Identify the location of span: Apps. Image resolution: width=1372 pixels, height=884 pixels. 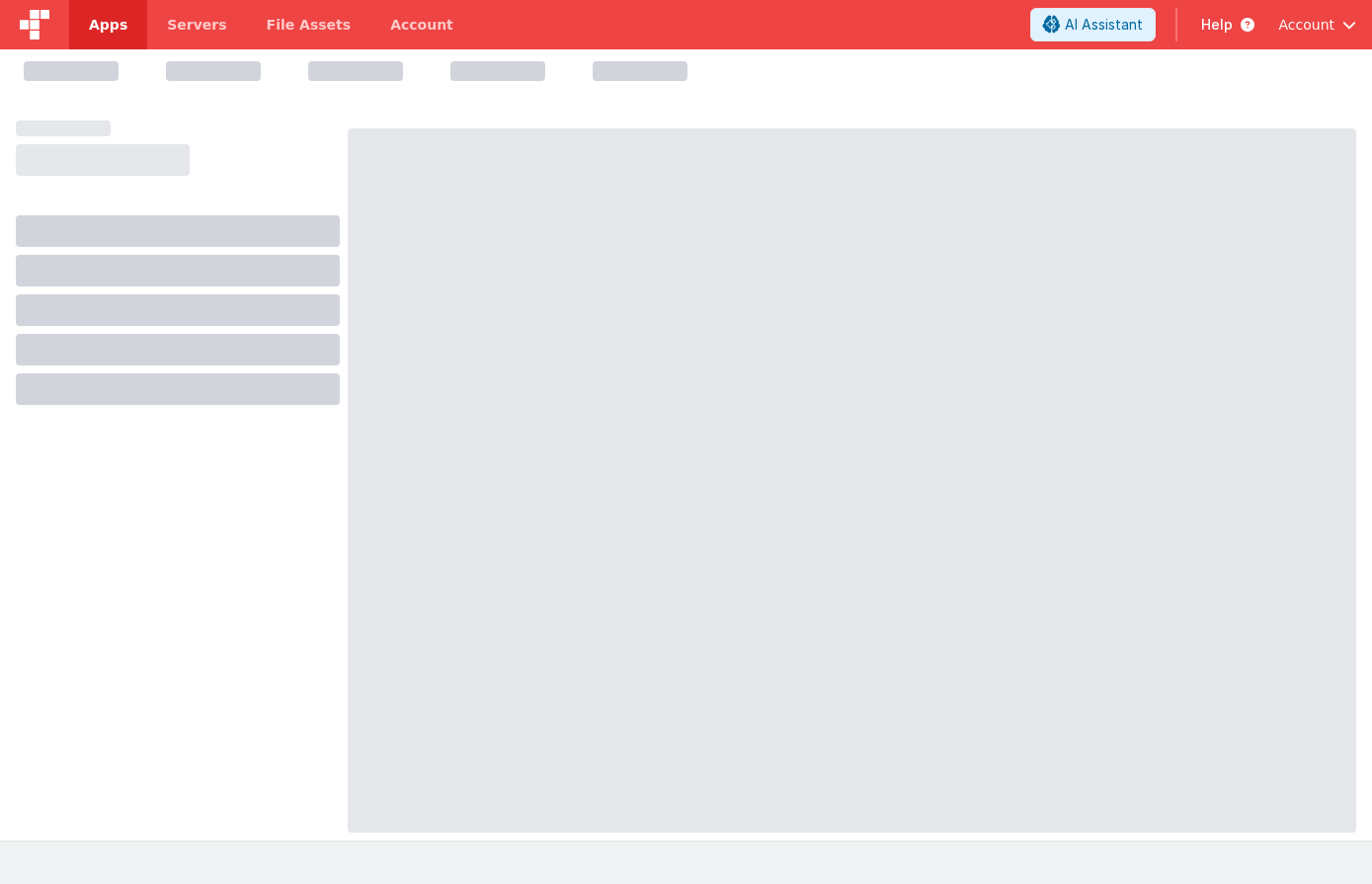
(108, 25).